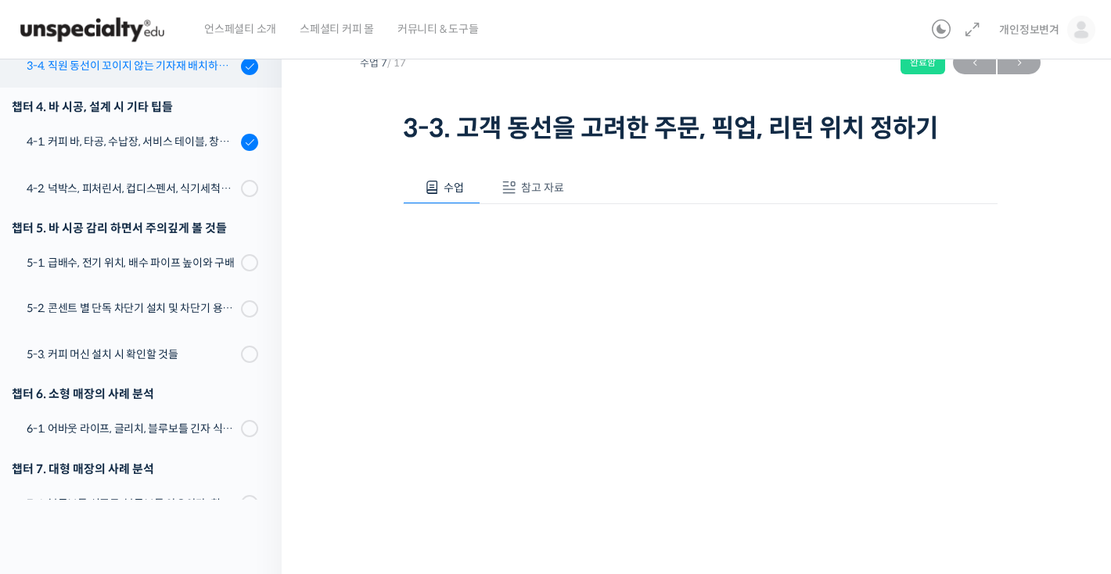  What do you see at coordinates (251, 474) in the screenshot?
I see `span: 설정` at bounding box center [251, 474].